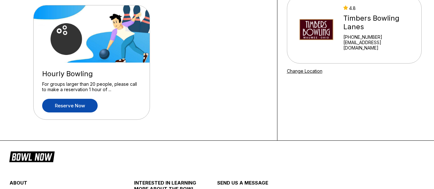 The width and height of the screenshot is (434, 189). I want to click on div: about, so click(61, 184).